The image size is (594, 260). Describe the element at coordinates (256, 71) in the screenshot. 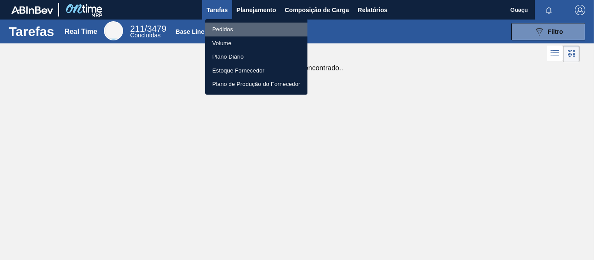

I see `a: Estoque Fornecedor` at that location.